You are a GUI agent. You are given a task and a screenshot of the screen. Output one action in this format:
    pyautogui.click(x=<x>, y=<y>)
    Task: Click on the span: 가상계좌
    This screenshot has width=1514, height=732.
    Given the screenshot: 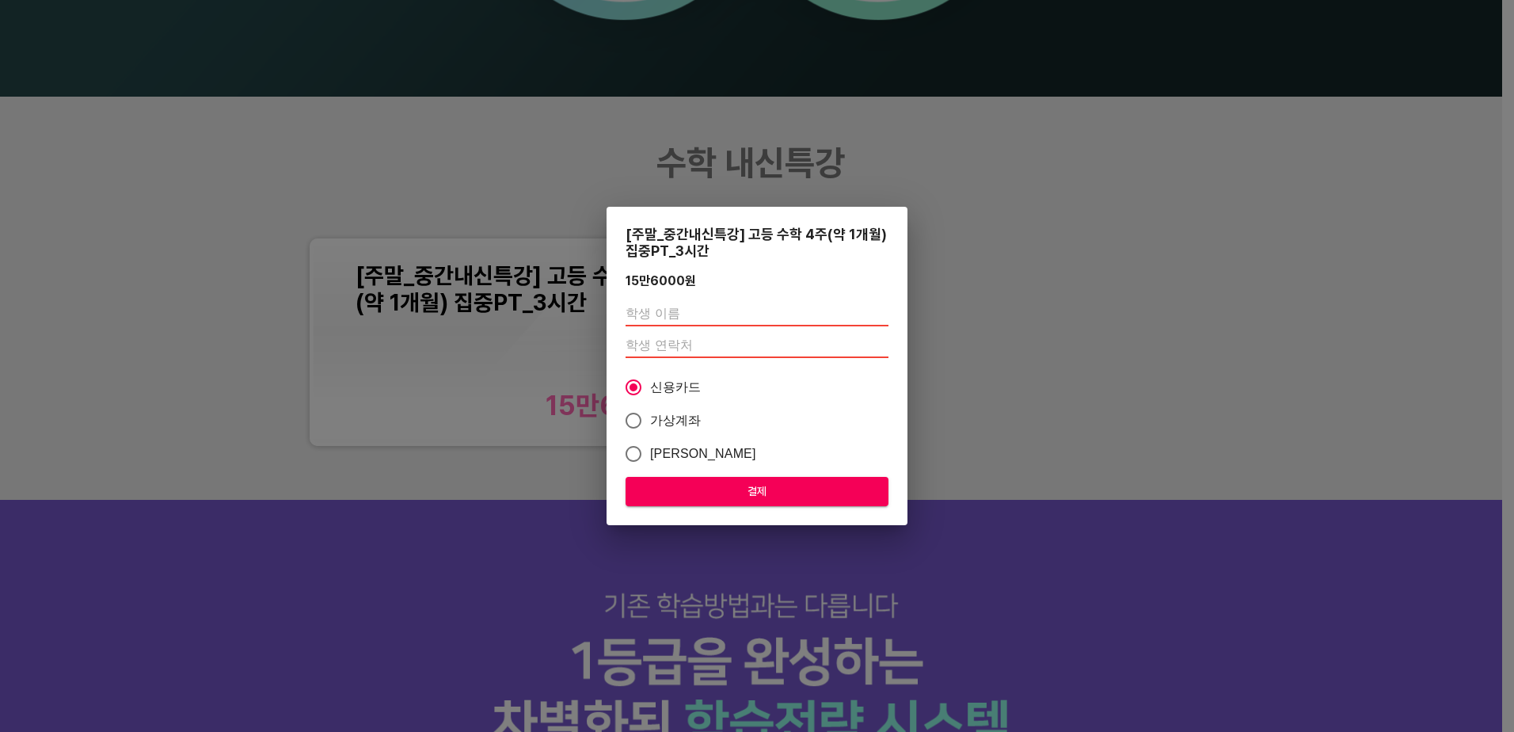 What is the action you would take?
    pyautogui.click(x=676, y=421)
    